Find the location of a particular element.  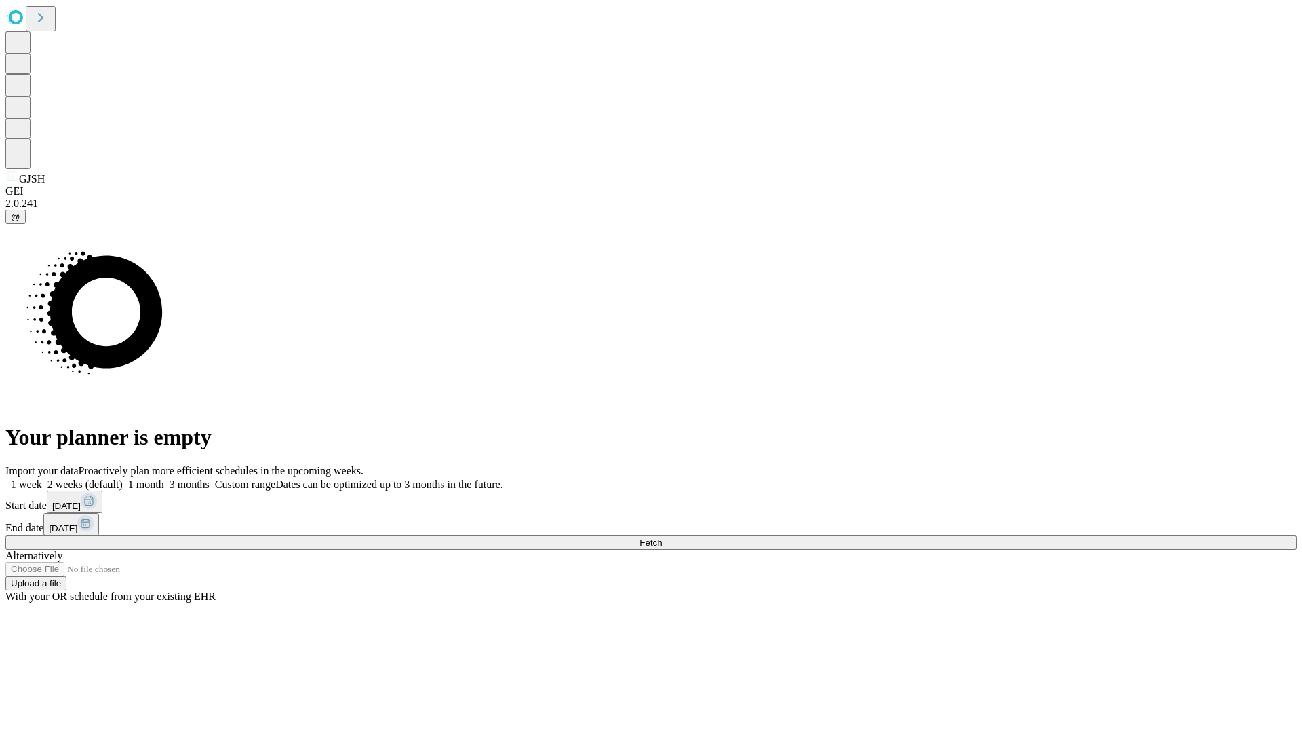

span: GJSH is located at coordinates (32, 178).